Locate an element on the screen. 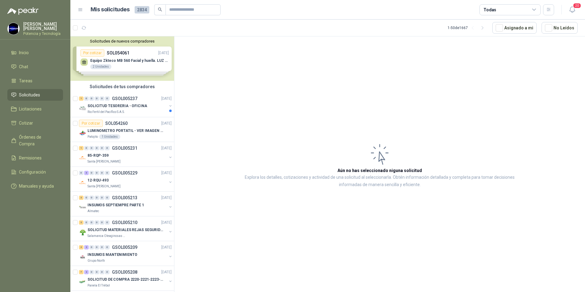 This screenshot has width=585, height=292. p: Grupo North is located at coordinates (96, 261).